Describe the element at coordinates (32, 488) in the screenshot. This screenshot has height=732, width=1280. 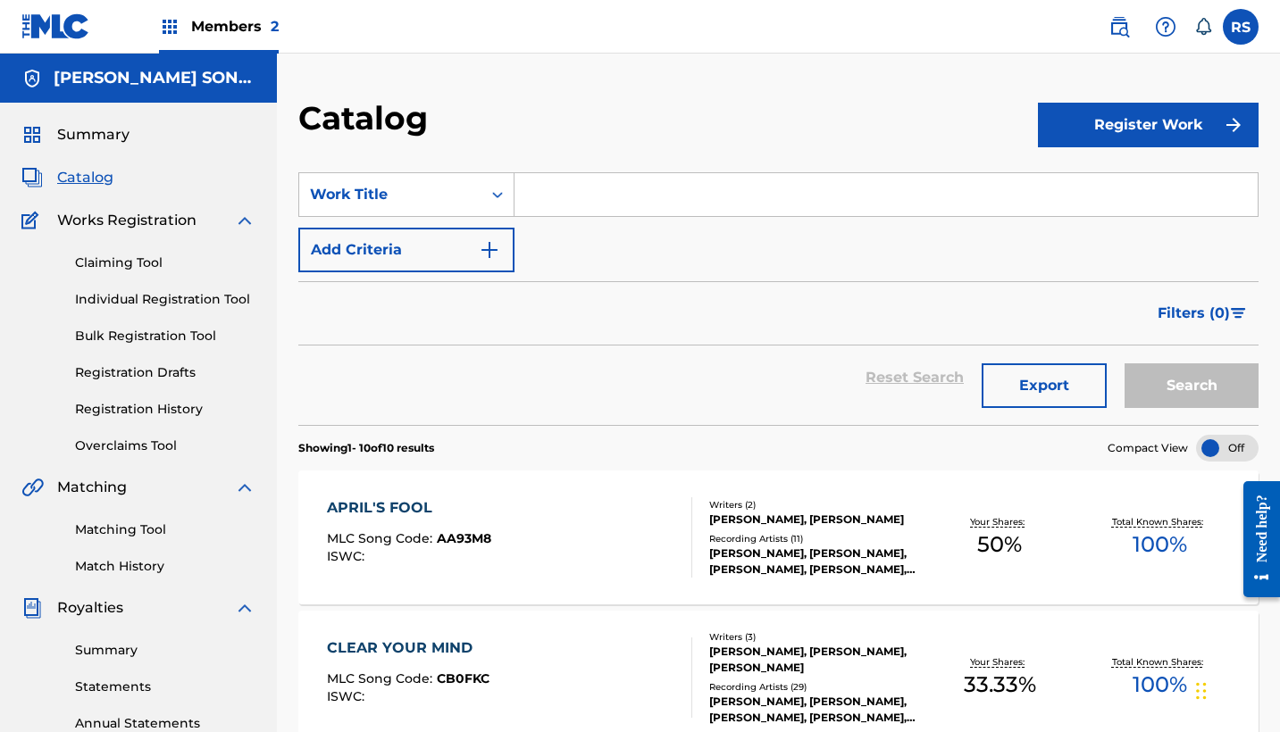
I see `img: Matching` at that location.